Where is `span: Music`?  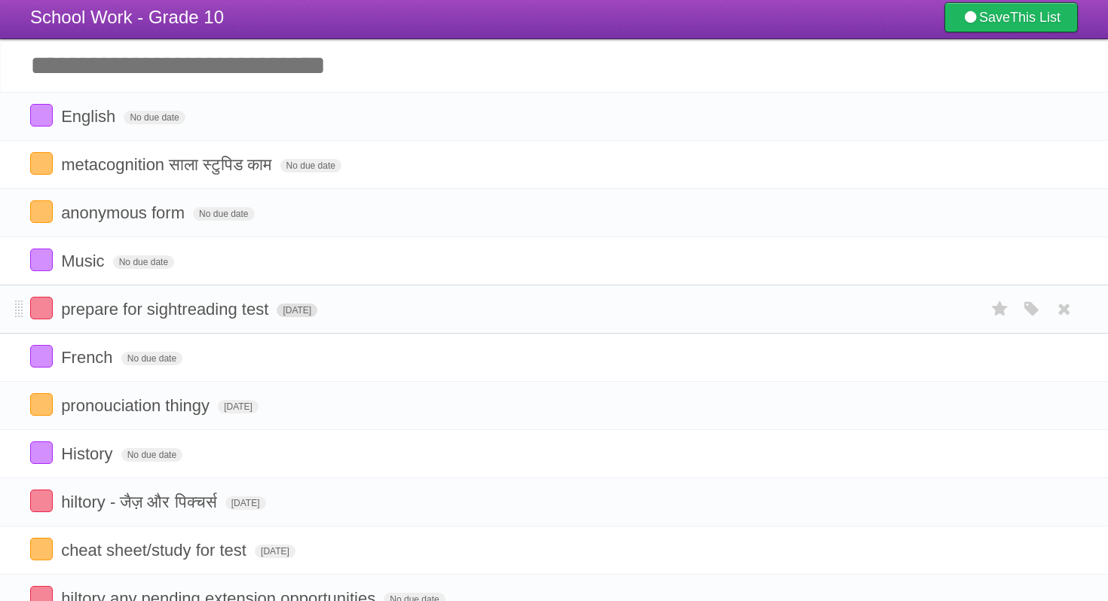 span: Music is located at coordinates (84, 261).